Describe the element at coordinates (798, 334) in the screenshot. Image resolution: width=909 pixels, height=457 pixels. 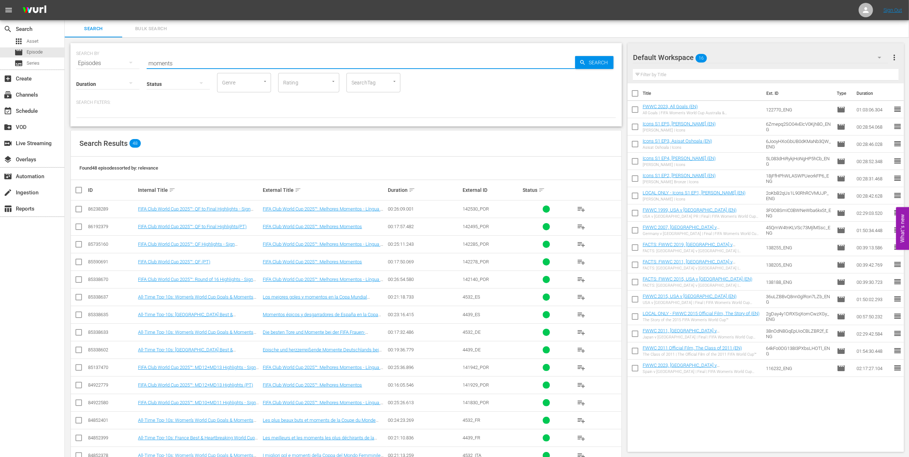
I see `td: 38nOdN8GqEpUioCBLZBR2f_ENG` at that location.